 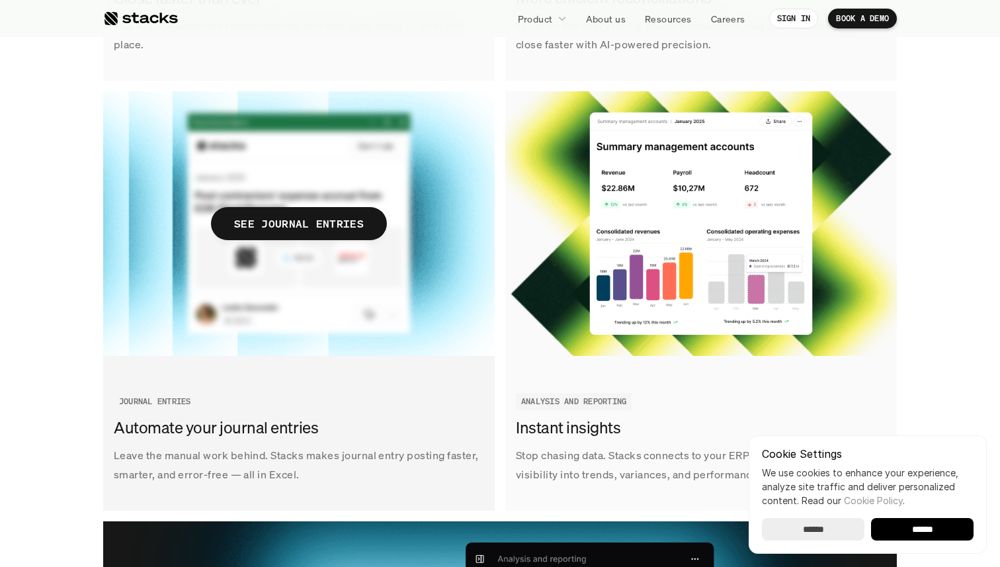 What do you see at coordinates (299, 301) in the screenshot?
I see `a: SEE JOURNAL ENTRIESLeave the manual work behind. Stacks makes journal entry posting faster, smart...` at bounding box center [299, 301].